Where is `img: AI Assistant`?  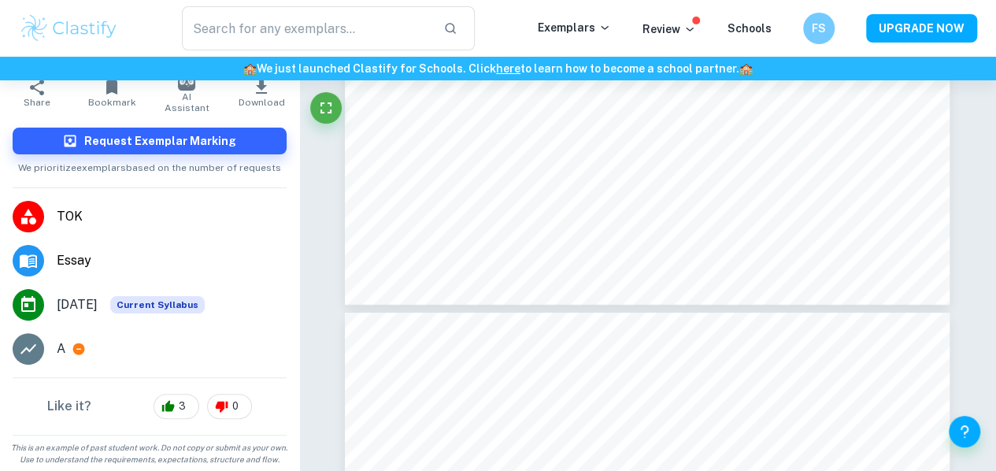
img: AI Assistant is located at coordinates (187, 82).